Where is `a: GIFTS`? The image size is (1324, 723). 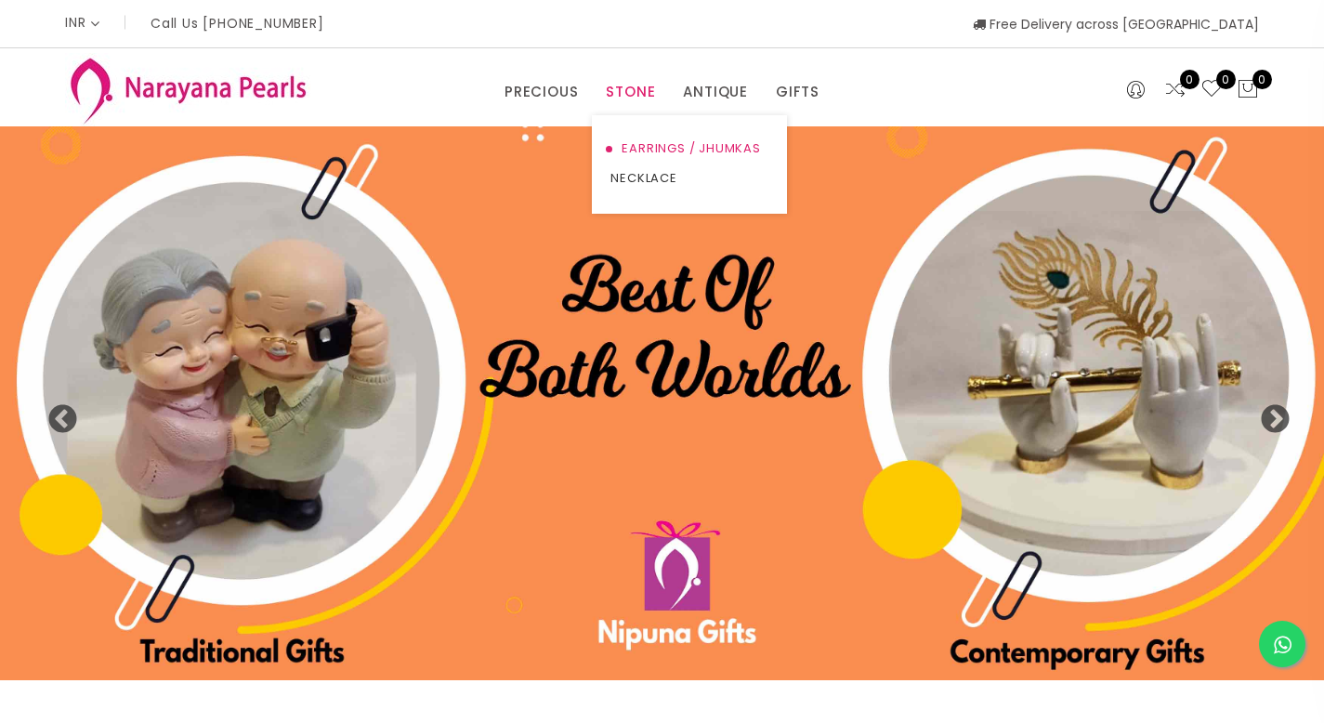 a: GIFTS is located at coordinates (797, 92).